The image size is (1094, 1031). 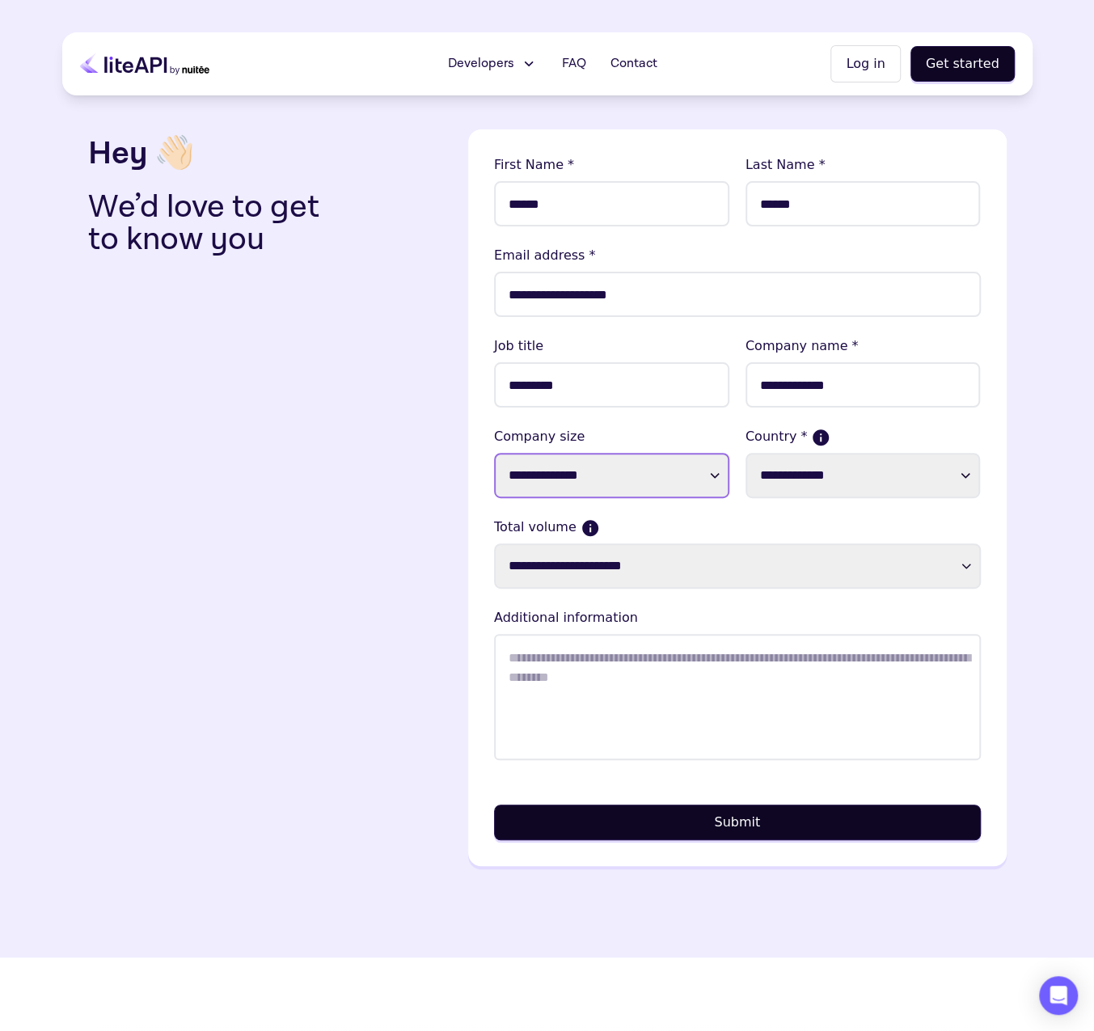 I want to click on lable: Additional information, so click(x=737, y=618).